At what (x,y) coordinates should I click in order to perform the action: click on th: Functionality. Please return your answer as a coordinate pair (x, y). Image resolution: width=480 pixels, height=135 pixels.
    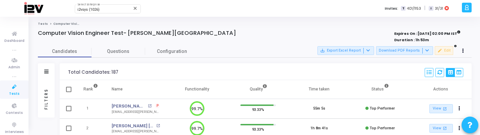
    Looking at the image, I should click on (197, 89).